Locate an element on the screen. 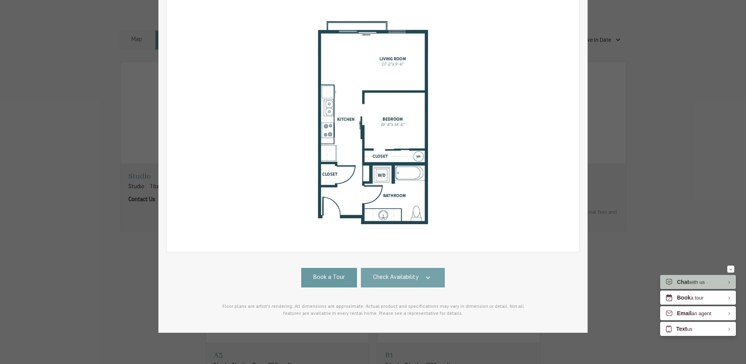  span: Book a Tour is located at coordinates (329, 278).